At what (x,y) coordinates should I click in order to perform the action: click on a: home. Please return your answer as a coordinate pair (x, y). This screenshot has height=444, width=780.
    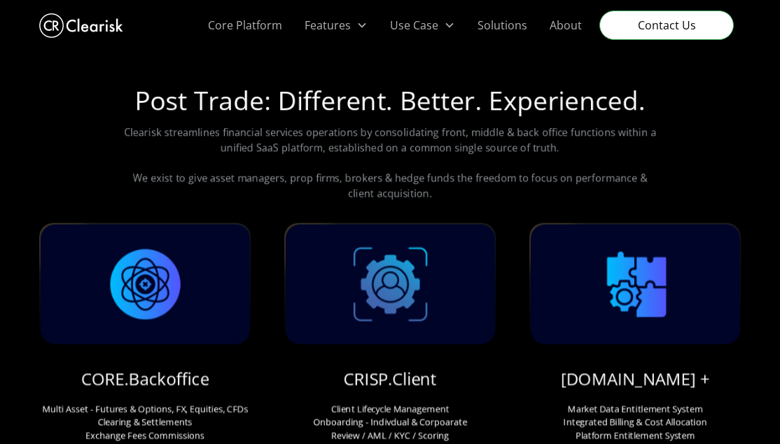
    Looking at the image, I should click on (81, 25).